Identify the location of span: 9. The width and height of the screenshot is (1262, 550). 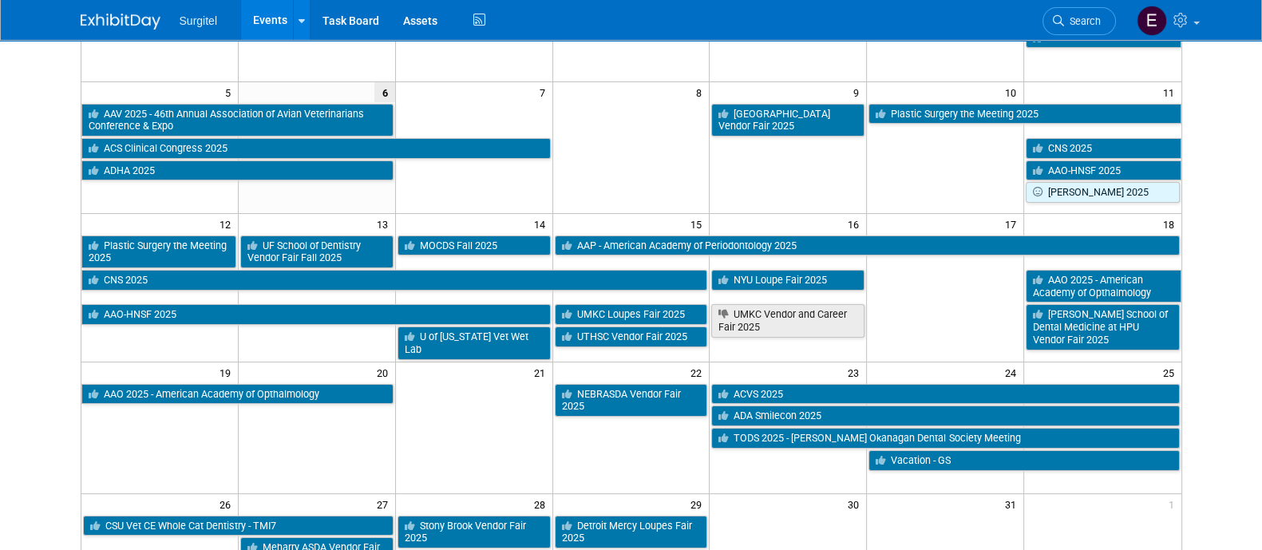
(859, 92).